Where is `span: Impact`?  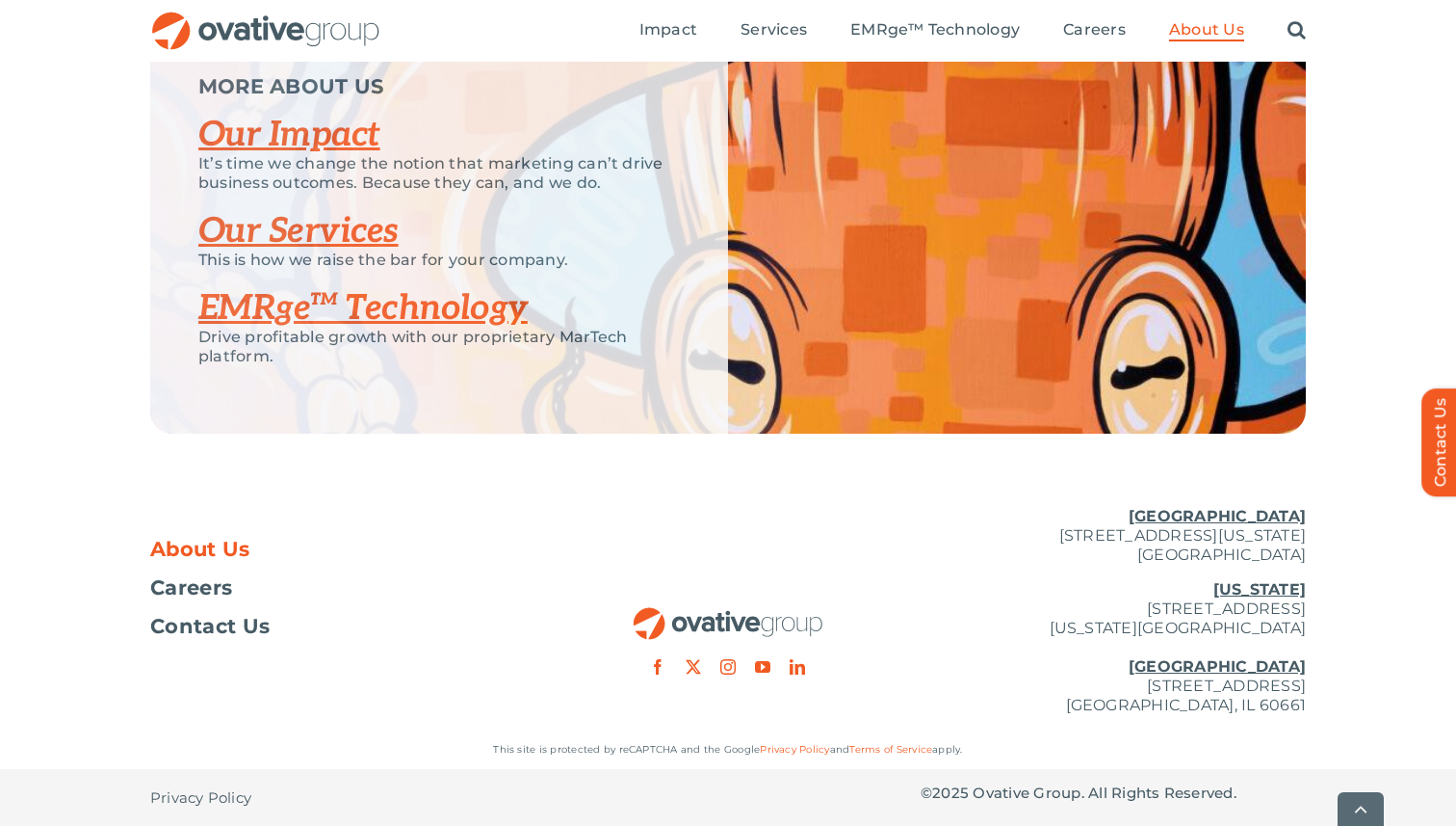
span: Impact is located at coordinates (668, 30).